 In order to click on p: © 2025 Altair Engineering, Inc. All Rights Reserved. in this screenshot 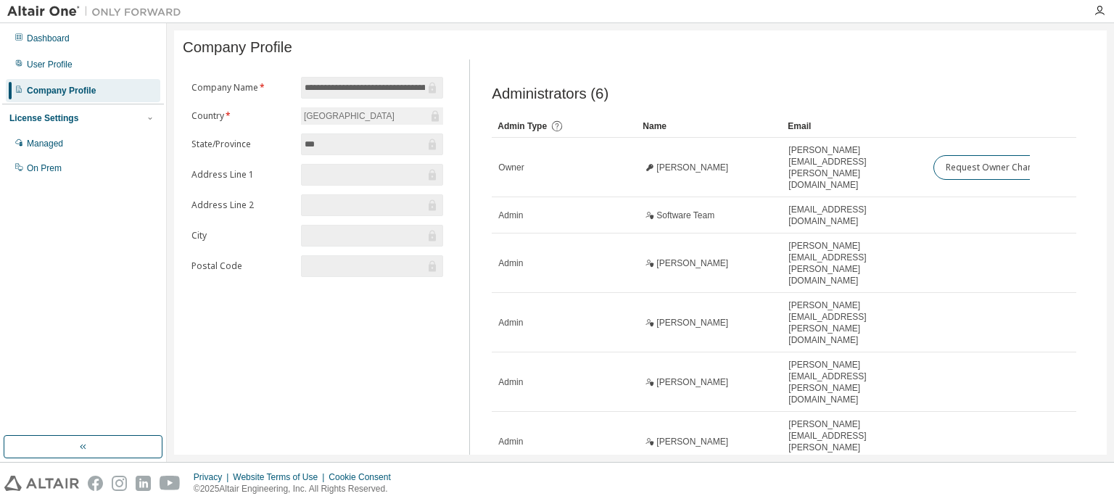, I will do `click(297, 489)`.